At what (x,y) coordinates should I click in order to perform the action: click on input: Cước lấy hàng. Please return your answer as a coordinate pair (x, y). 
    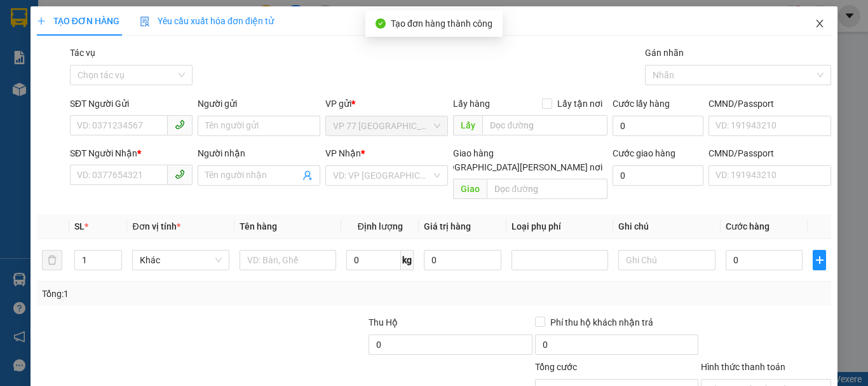
    Looking at the image, I should click on (658, 126).